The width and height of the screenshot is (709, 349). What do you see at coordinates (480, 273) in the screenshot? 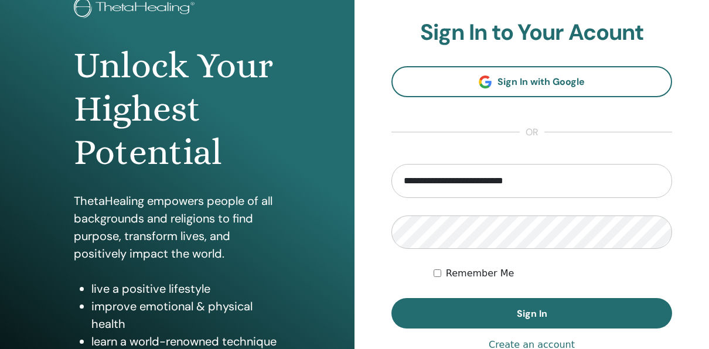
I see `label: Remember Me` at bounding box center [480, 273].